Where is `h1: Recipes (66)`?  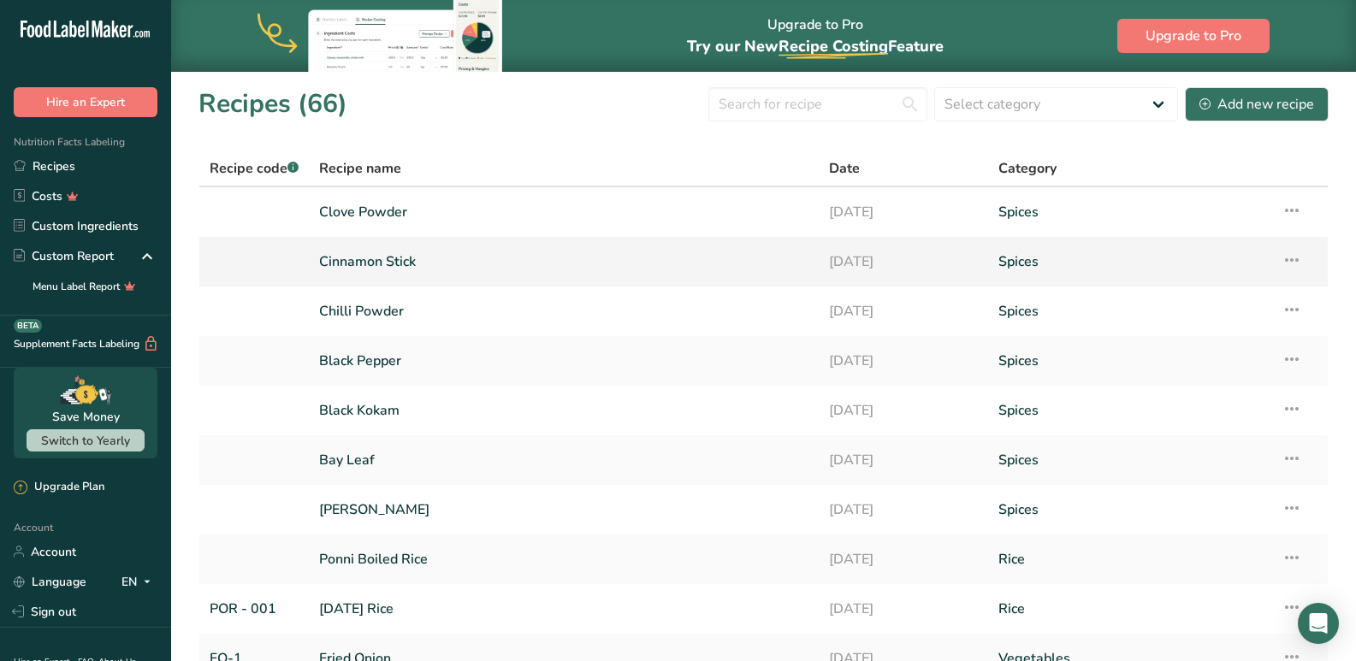 h1: Recipes (66) is located at coordinates (273, 104).